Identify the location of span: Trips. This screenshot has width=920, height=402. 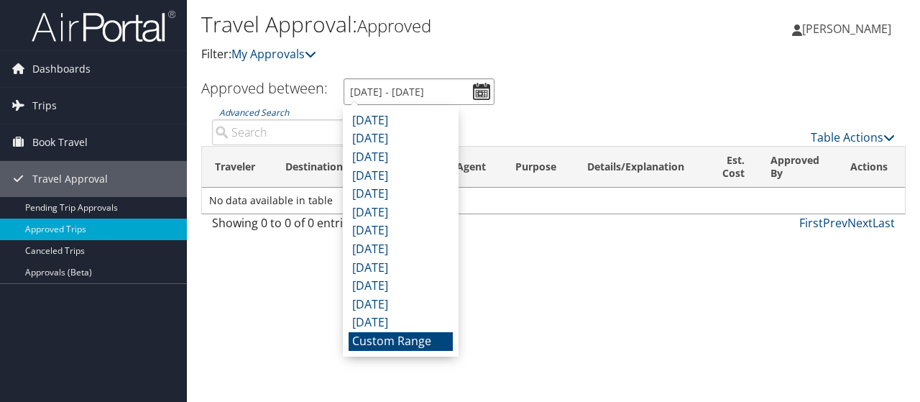
(45, 106).